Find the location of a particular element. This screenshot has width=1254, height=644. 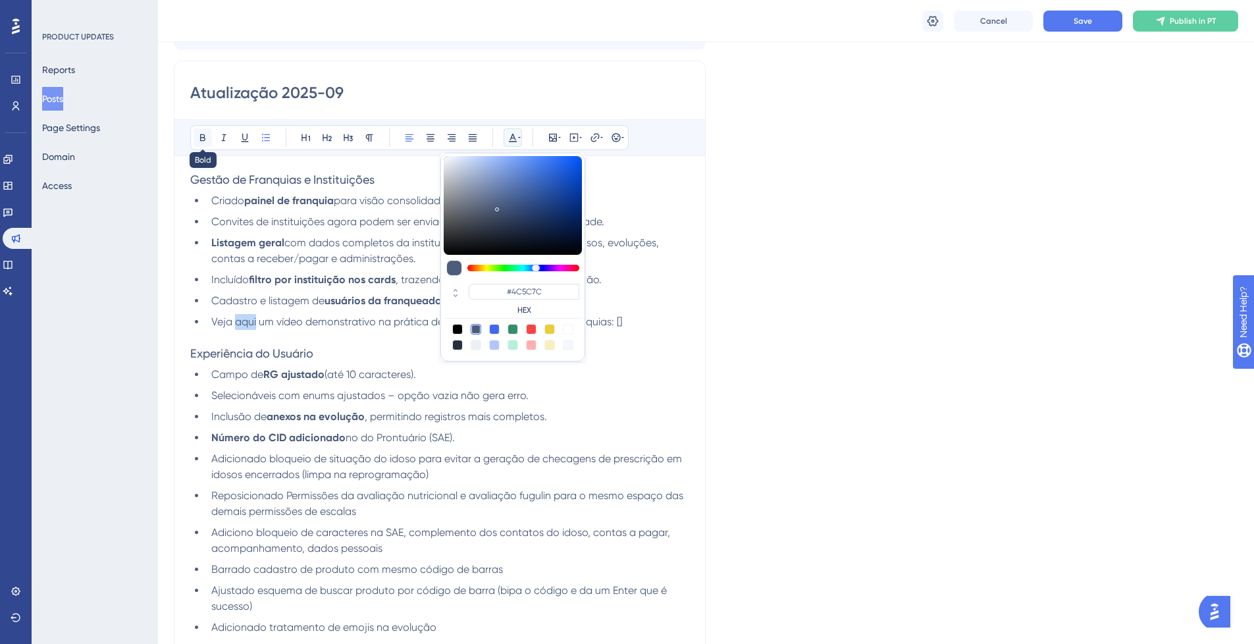

span: no do Prontuário (SAE). is located at coordinates (400, 437).